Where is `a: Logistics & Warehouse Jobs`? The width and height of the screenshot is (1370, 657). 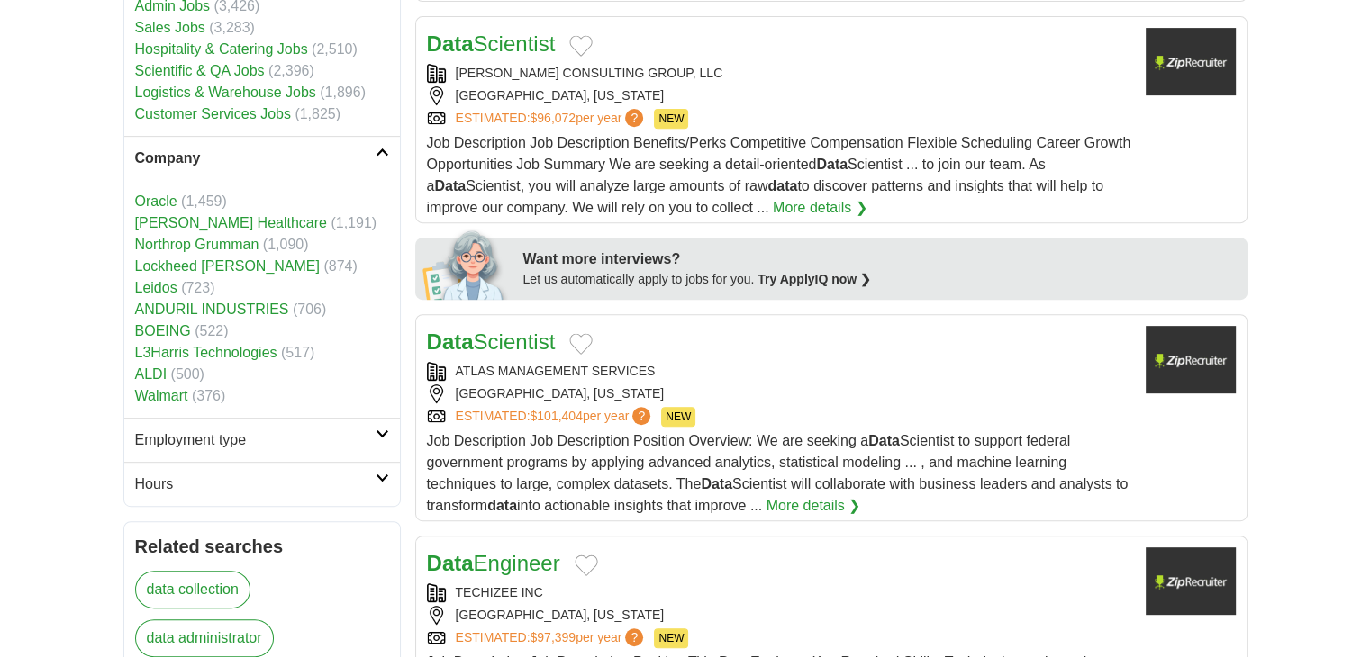 a: Logistics & Warehouse Jobs is located at coordinates (225, 92).